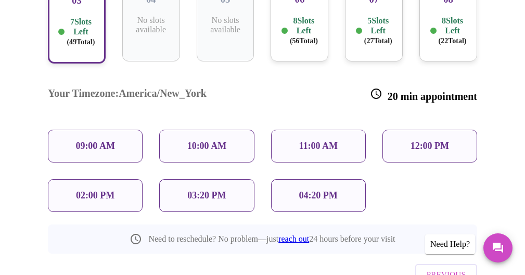 The image size is (525, 275). Describe the element at coordinates (207, 146) in the screenshot. I see `p: 10:00 AM` at that location.